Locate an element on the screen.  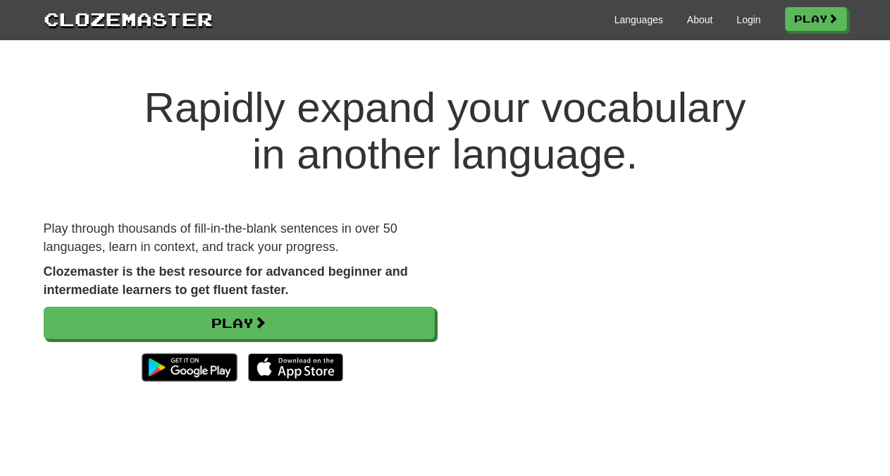
img: Get it on Google Play is located at coordinates (189, 367).